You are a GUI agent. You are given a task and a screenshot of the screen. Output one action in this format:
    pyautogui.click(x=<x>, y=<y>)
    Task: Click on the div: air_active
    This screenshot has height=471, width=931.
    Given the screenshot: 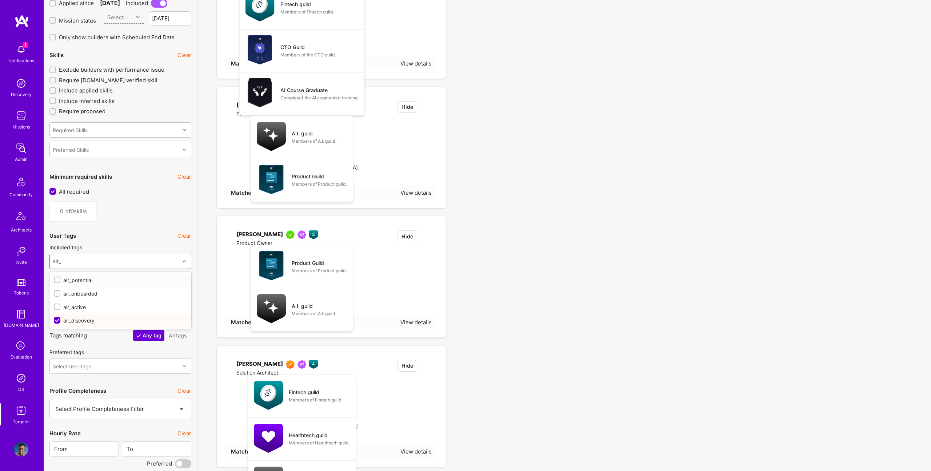 What is the action you would take?
    pyautogui.click(x=120, y=307)
    